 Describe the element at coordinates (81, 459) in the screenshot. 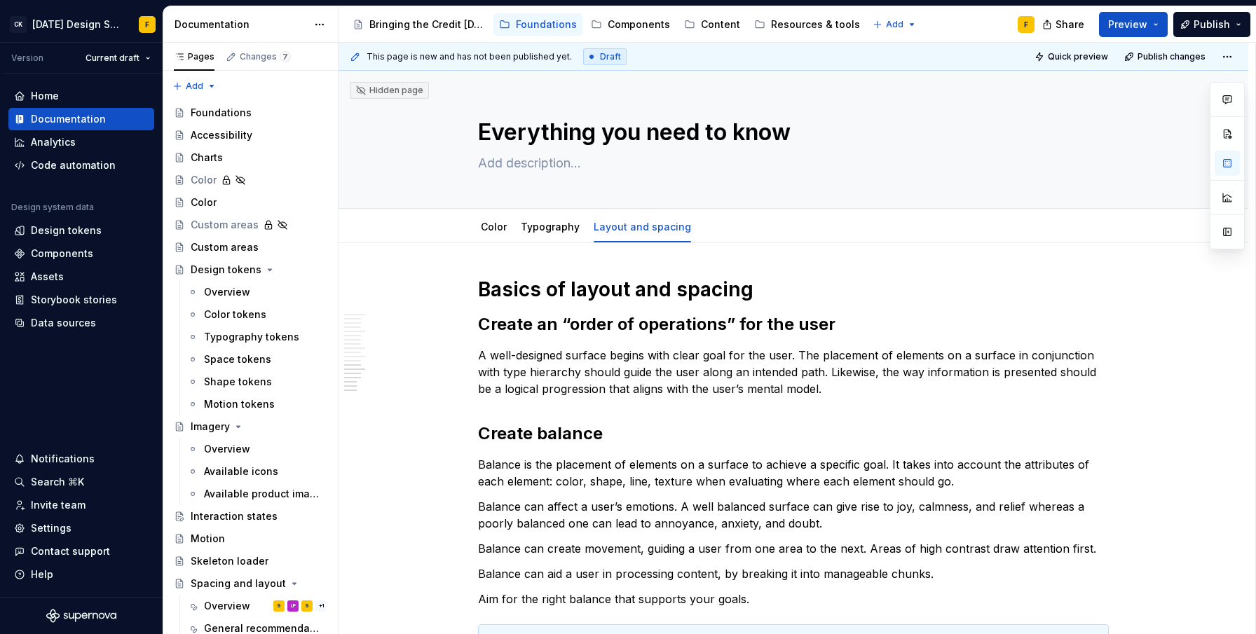

I see `button: Notifications` at that location.